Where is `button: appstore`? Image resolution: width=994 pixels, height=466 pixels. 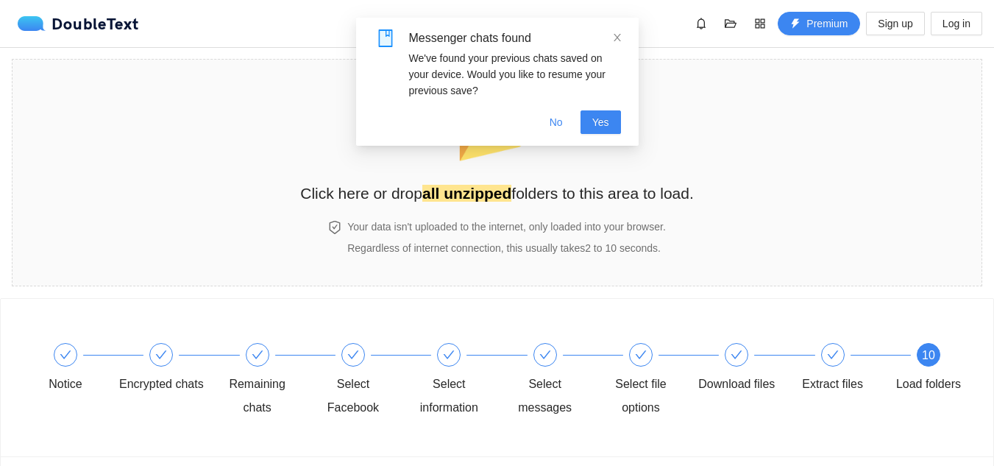
button: appstore is located at coordinates (760, 24).